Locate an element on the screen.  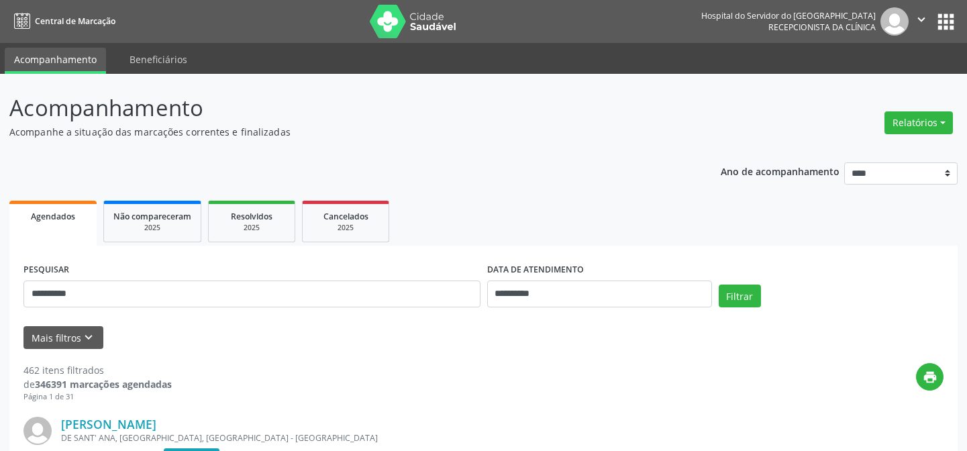
i: print is located at coordinates (930, 377).